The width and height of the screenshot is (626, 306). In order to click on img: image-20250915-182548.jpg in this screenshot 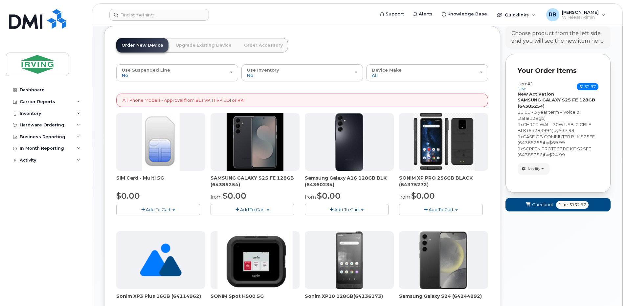, I will do `click(255, 142)`.